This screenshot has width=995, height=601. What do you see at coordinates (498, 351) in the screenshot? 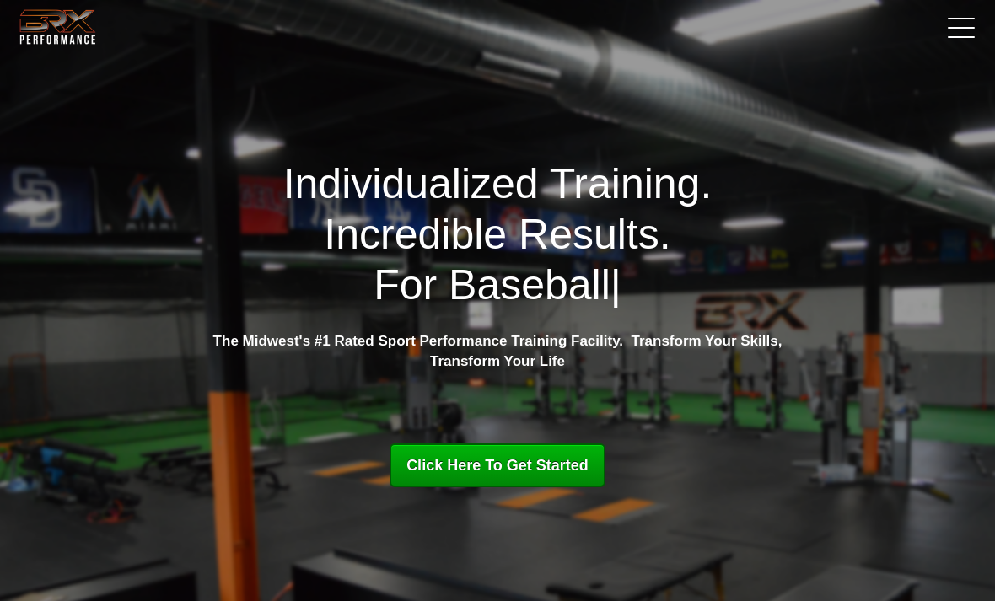
I see `strong: The Midwest's #1 Rated Sport Performance Training Facility. Transform Your Skills, Transform Your...` at bounding box center [498, 351].